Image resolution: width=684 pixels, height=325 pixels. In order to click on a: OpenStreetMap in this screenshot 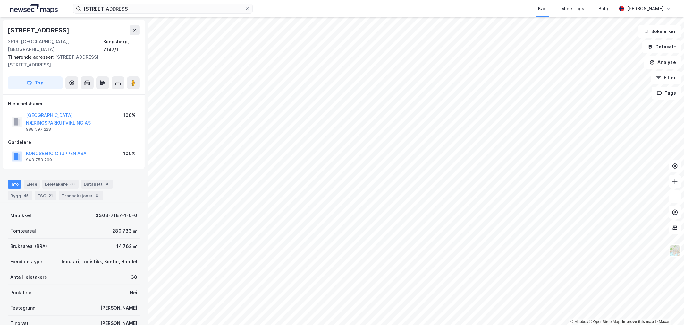, I will do `click(605, 322)`.